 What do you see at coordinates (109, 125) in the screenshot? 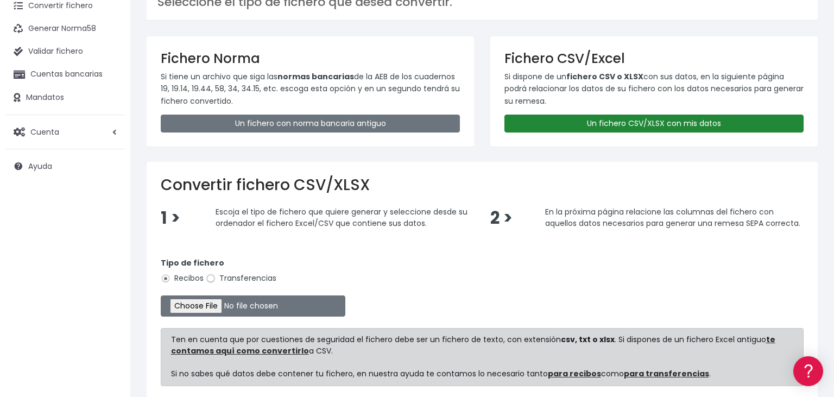
I see `div: Convertir ficheros` at bounding box center [109, 125].